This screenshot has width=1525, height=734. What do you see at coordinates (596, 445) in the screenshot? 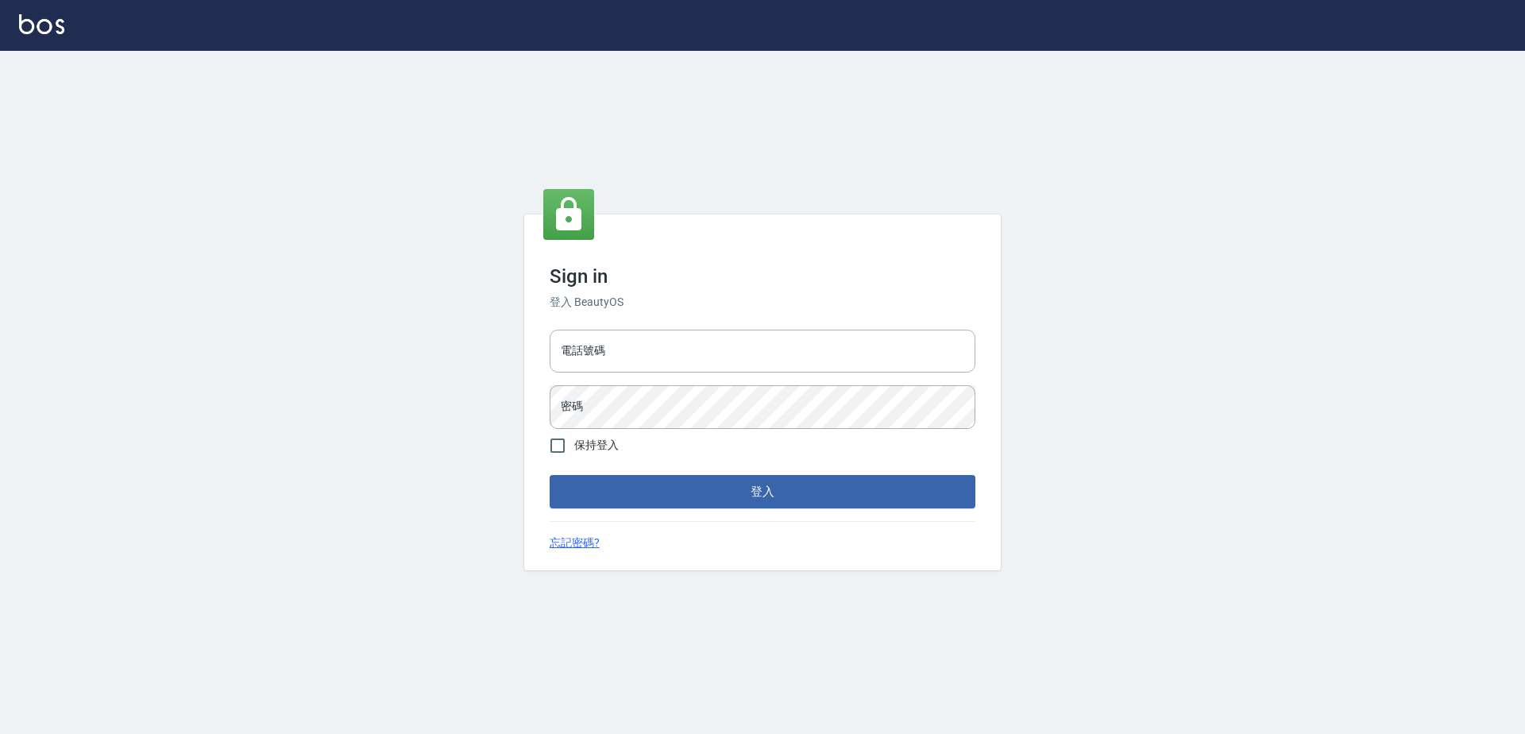
I see `span: 保持登入` at bounding box center [596, 445].